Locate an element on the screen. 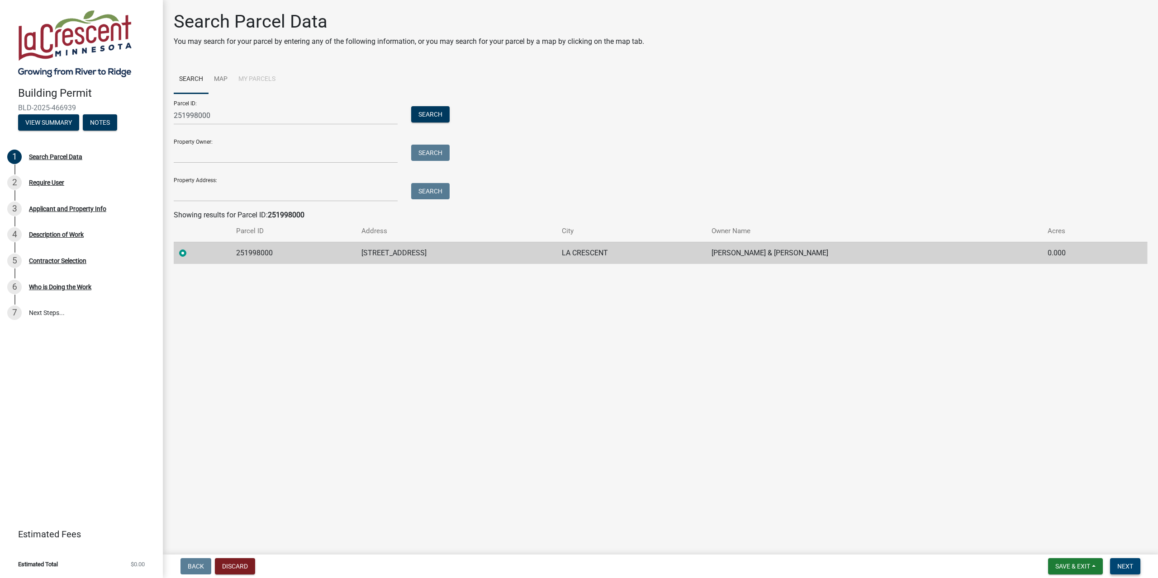  th: Acres is located at coordinates (1080, 231).